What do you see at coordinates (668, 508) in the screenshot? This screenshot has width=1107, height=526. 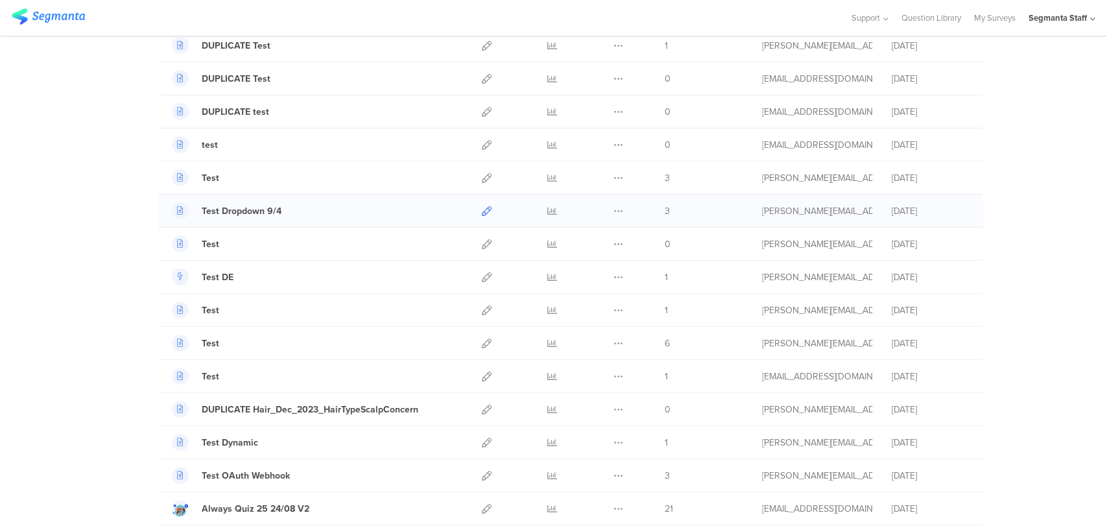 I see `span: 21` at bounding box center [668, 508].